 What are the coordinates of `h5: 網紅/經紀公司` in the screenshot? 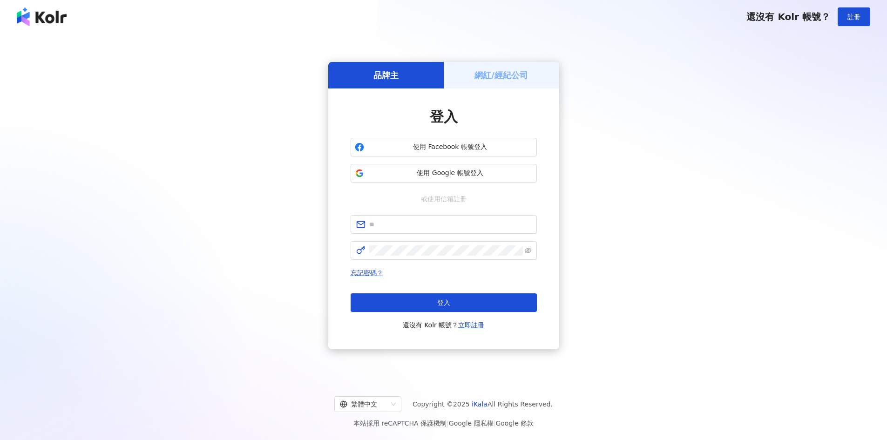 It's located at (501, 75).